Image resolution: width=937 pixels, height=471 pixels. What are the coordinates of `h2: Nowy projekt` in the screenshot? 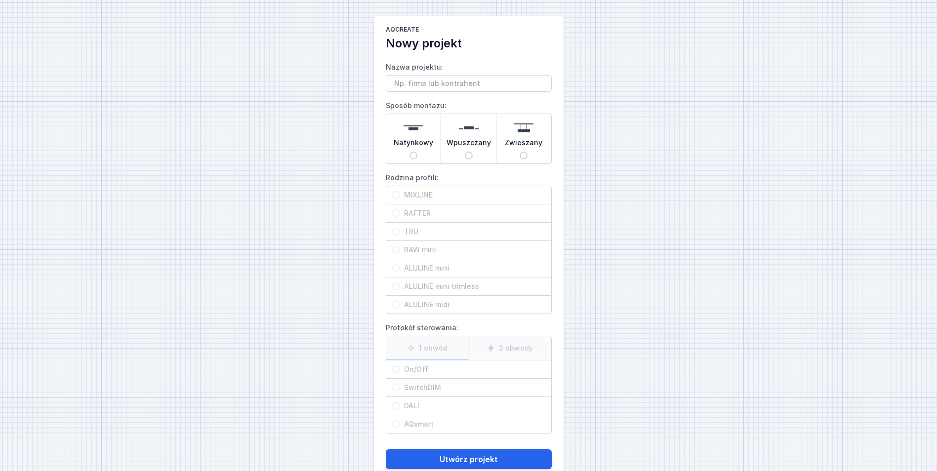 It's located at (469, 43).